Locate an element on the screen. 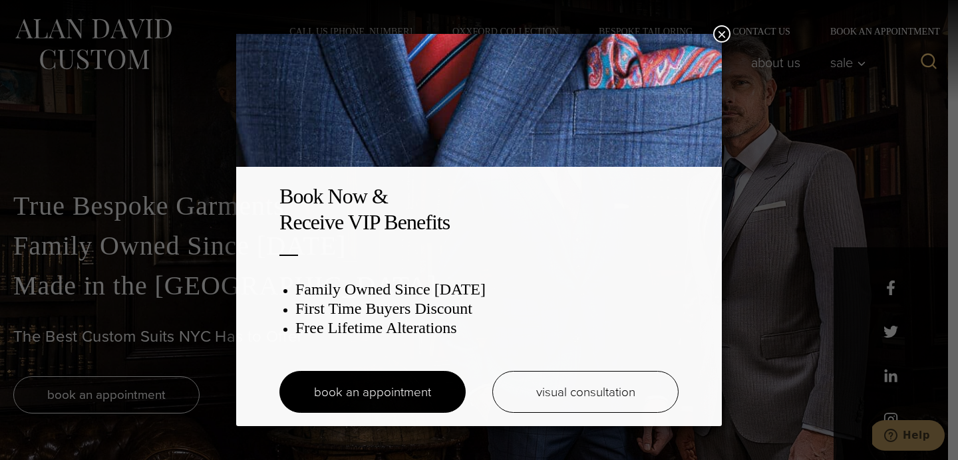 The height and width of the screenshot is (460, 958). button: Close is located at coordinates (722, 34).